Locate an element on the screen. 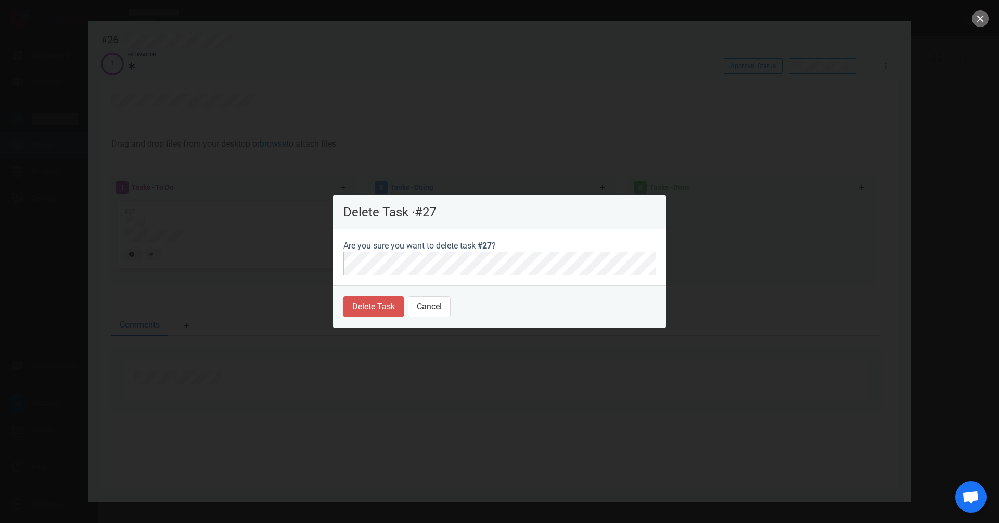  p: Delete Task · #27 is located at coordinates (499, 212).